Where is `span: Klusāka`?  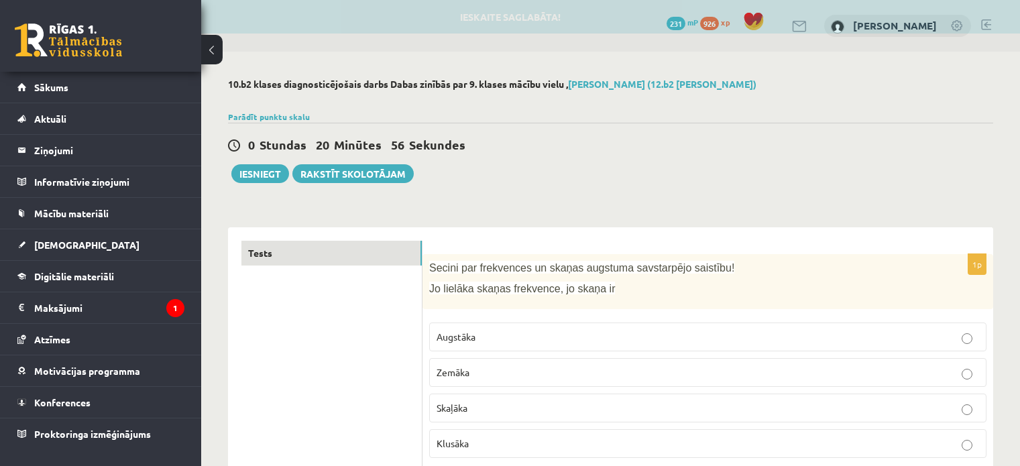 span: Klusāka is located at coordinates (453, 443).